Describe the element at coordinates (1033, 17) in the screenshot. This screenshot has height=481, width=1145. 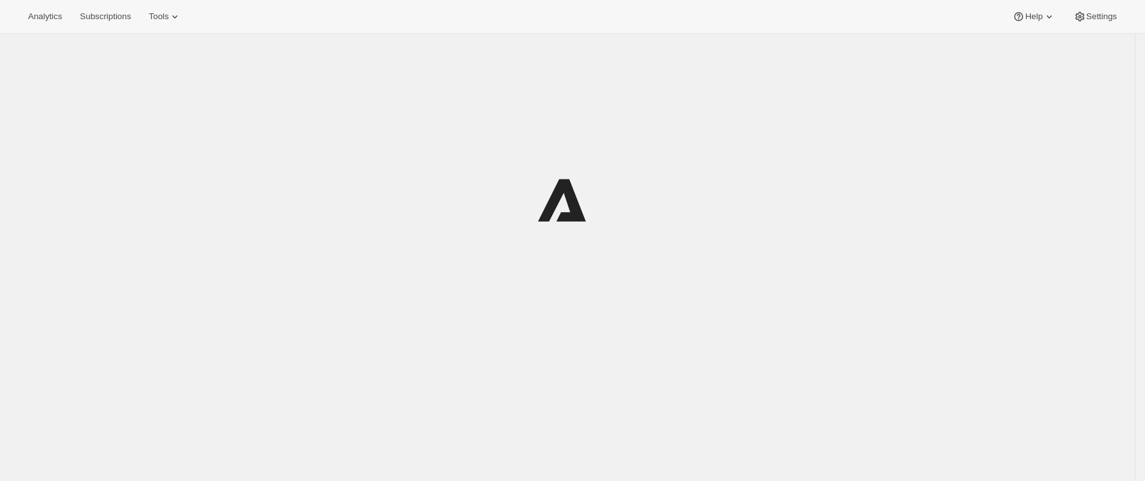
I see `span: Help` at that location.